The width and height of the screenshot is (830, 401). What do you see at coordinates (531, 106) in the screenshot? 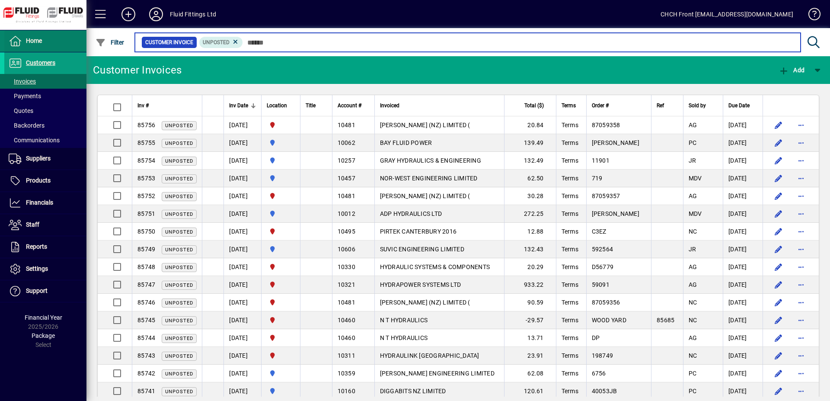
I see `div: Total ($)` at bounding box center [531, 106].